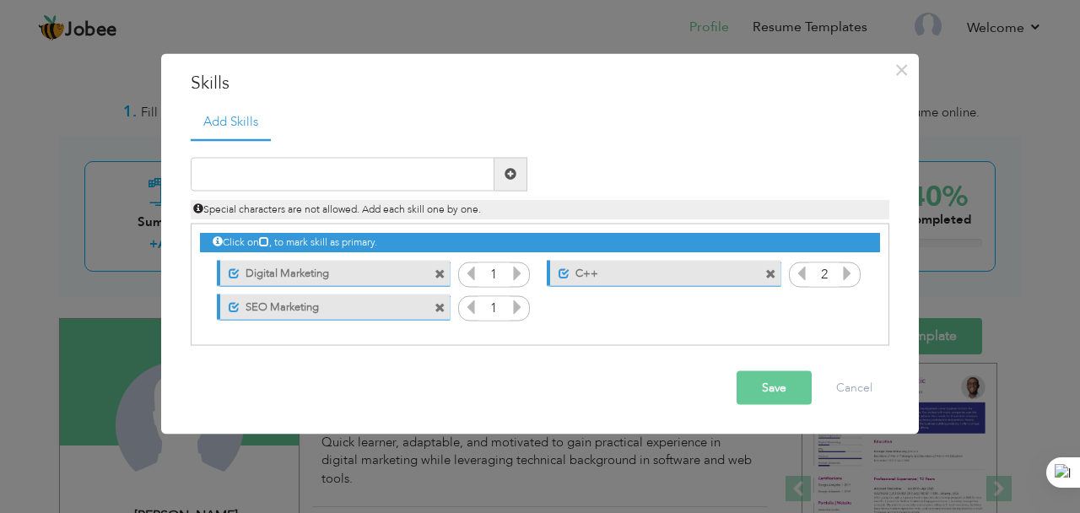  I want to click on label: C++, so click(653, 271).